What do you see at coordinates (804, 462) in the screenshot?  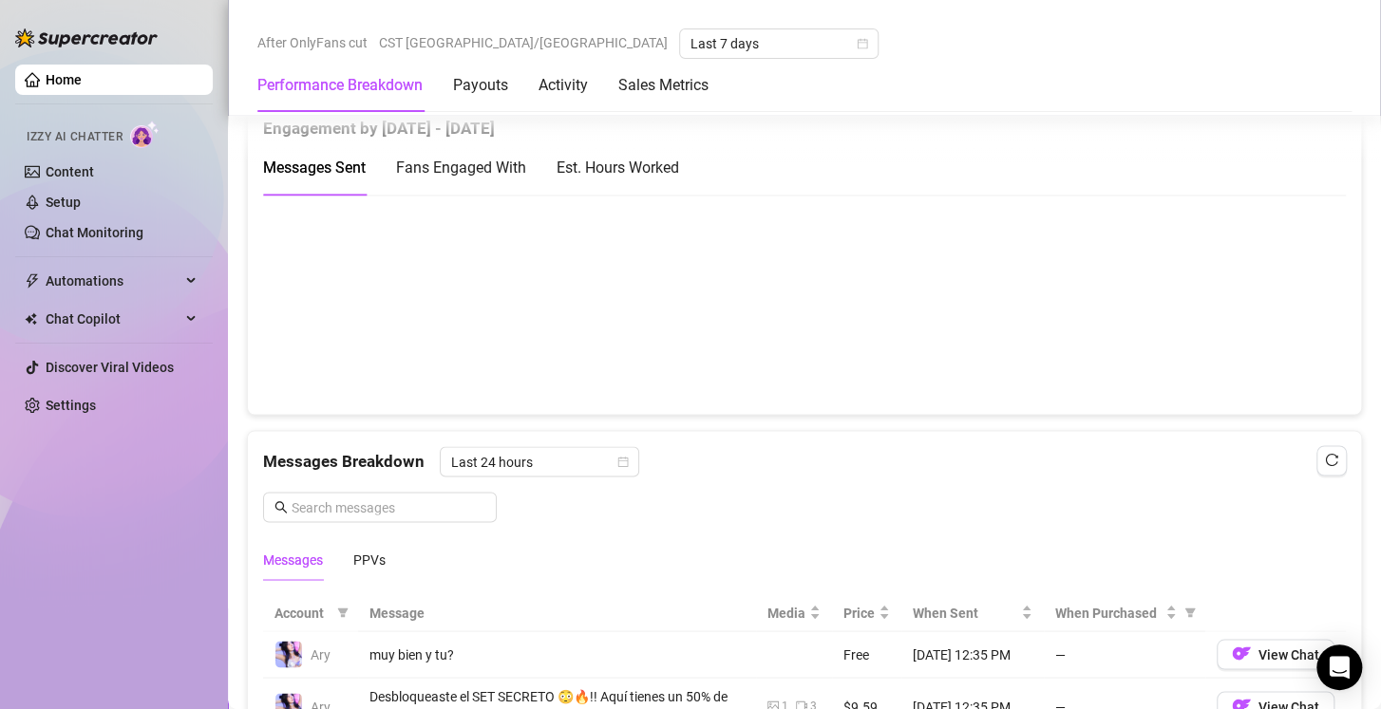 I see `div: Messages Breakdown` at bounding box center [804, 462].